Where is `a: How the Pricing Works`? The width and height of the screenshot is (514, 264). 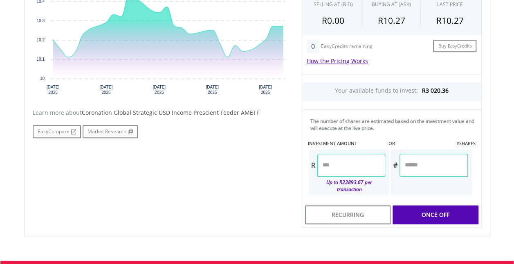 a: How the Pricing Works is located at coordinates (338, 61).